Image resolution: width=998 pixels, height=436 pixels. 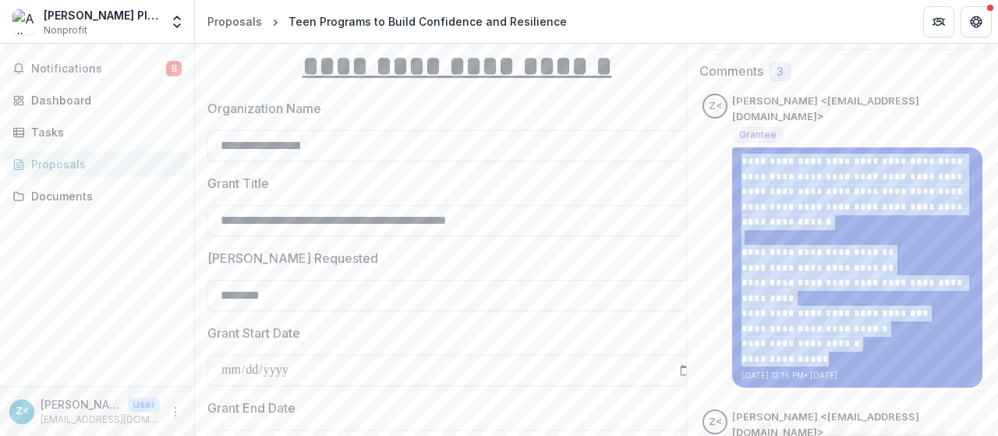 What do you see at coordinates (97, 132) in the screenshot?
I see `a: Tasks` at bounding box center [97, 132].